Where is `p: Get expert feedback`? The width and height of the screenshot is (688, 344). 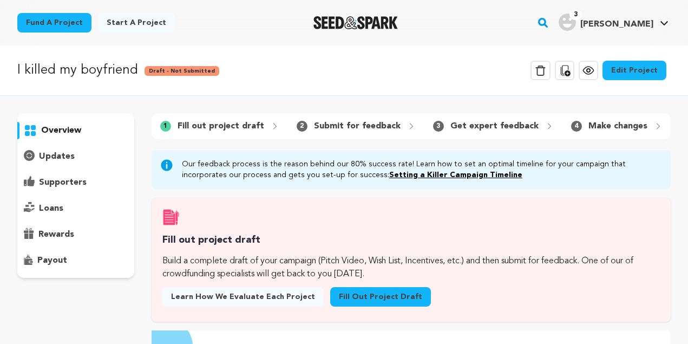 p: Get expert feedback is located at coordinates (494, 126).